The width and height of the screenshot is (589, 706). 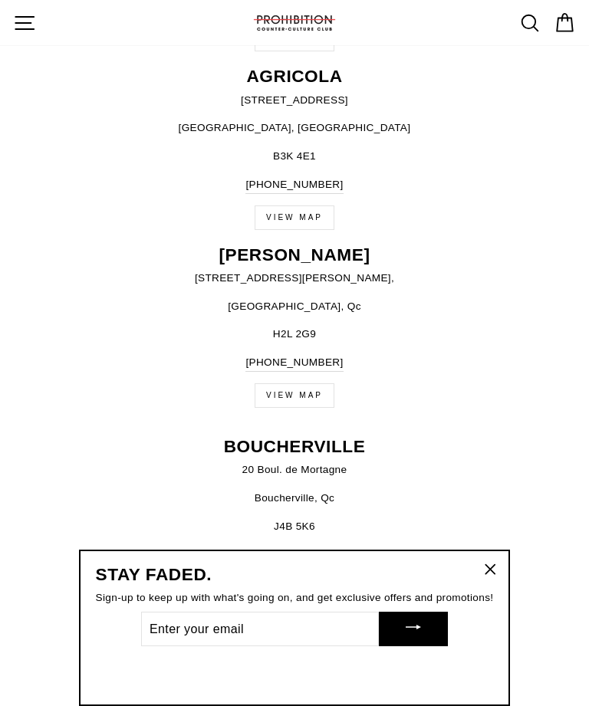 I want to click on h3: STAY FADED., so click(x=294, y=575).